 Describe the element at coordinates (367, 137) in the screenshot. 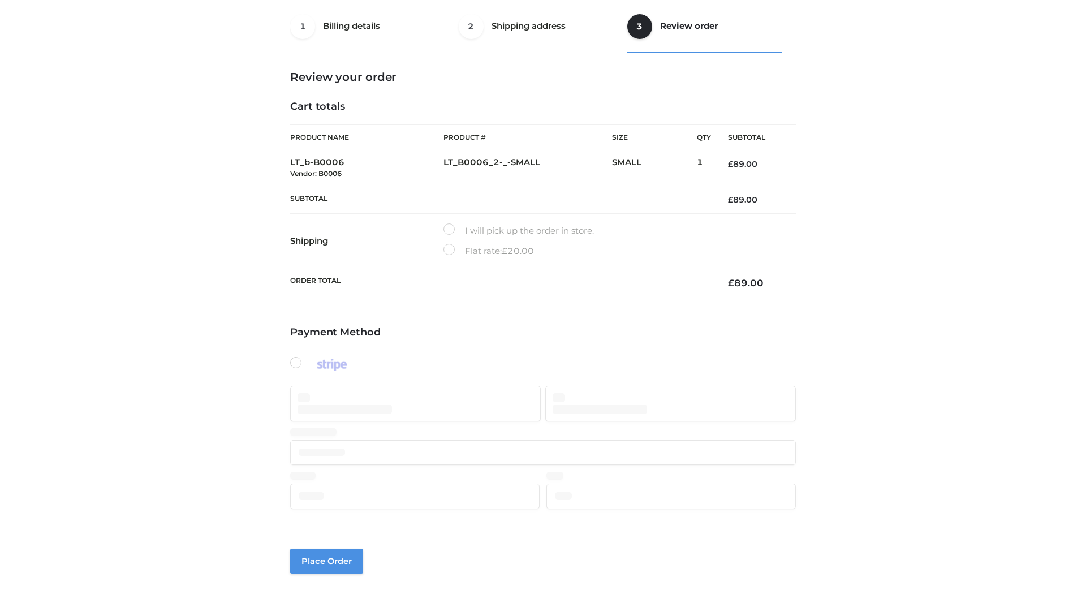

I see `th: Product Name` at that location.